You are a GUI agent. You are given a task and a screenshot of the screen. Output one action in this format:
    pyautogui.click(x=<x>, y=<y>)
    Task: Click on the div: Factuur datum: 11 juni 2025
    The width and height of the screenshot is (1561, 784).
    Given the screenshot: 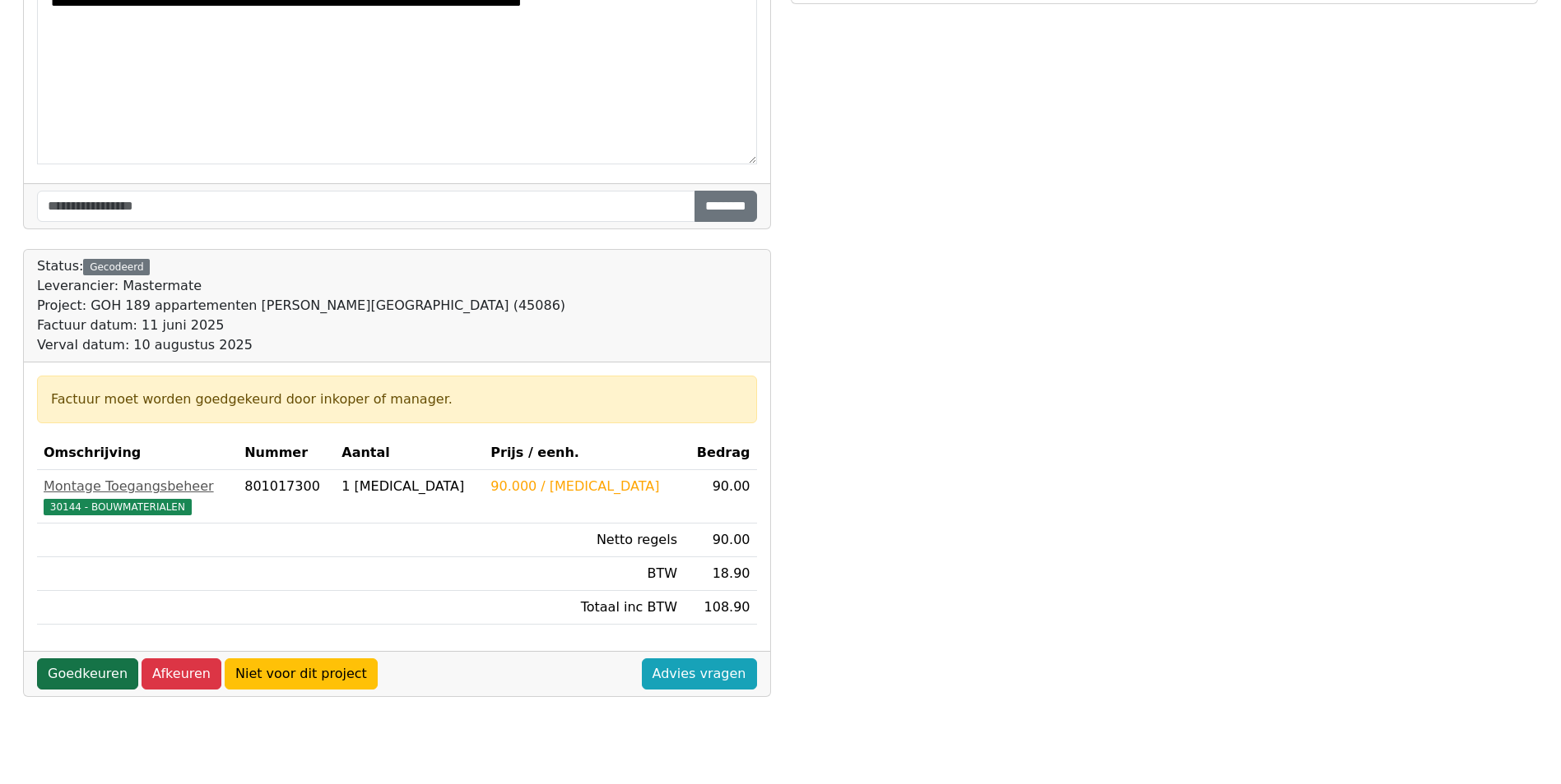 What is the action you would take?
    pyautogui.click(x=301, y=326)
    